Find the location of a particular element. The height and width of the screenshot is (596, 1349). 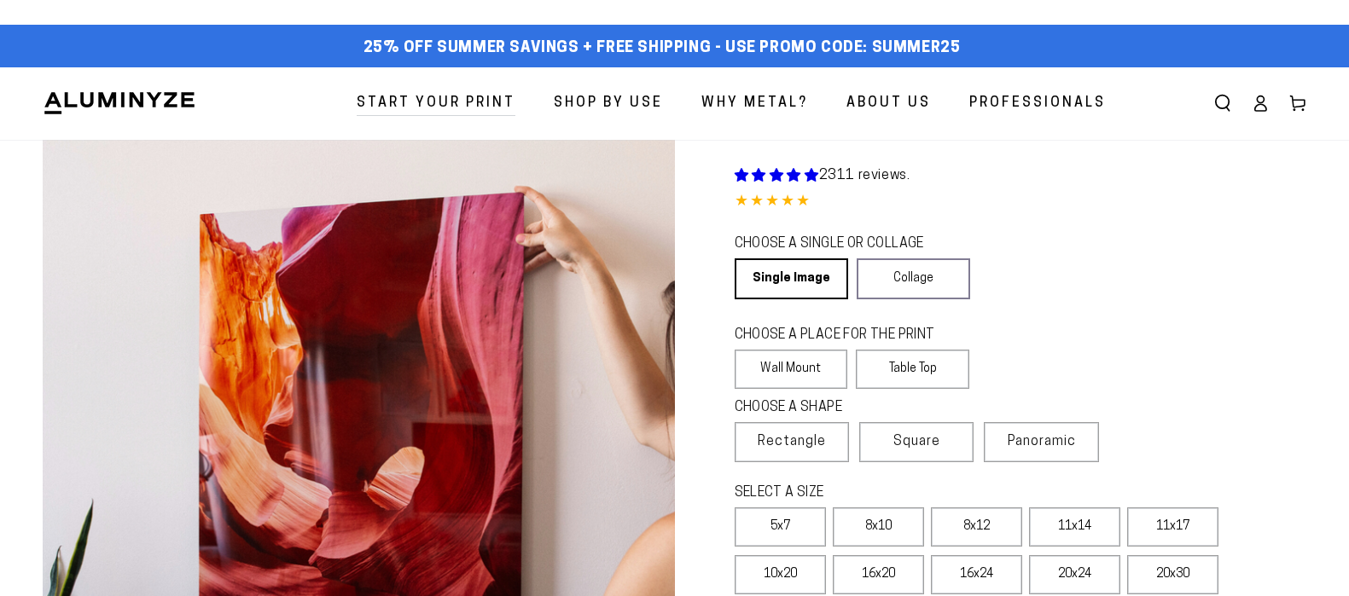

a: Start Your Print is located at coordinates (436, 103).